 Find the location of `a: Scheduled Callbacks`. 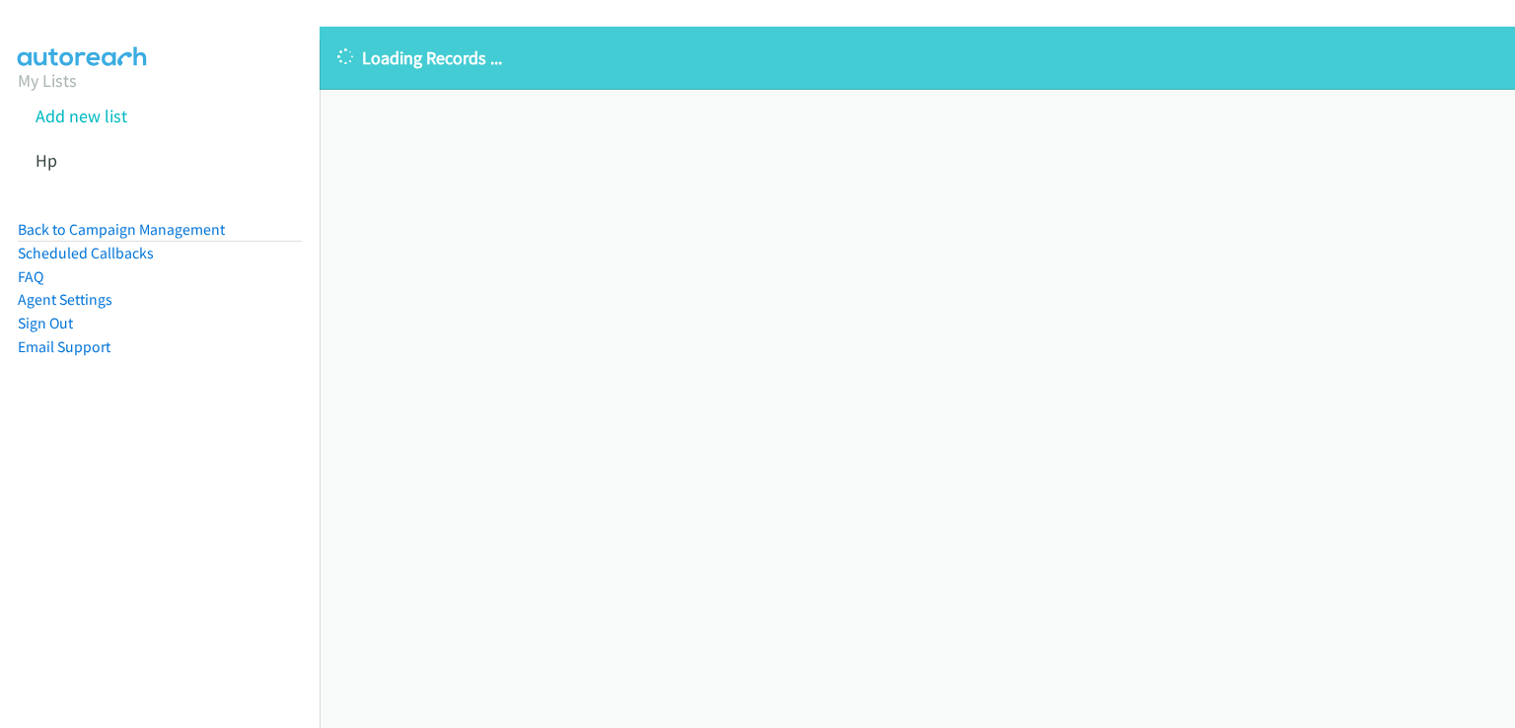

a: Scheduled Callbacks is located at coordinates (86, 253).